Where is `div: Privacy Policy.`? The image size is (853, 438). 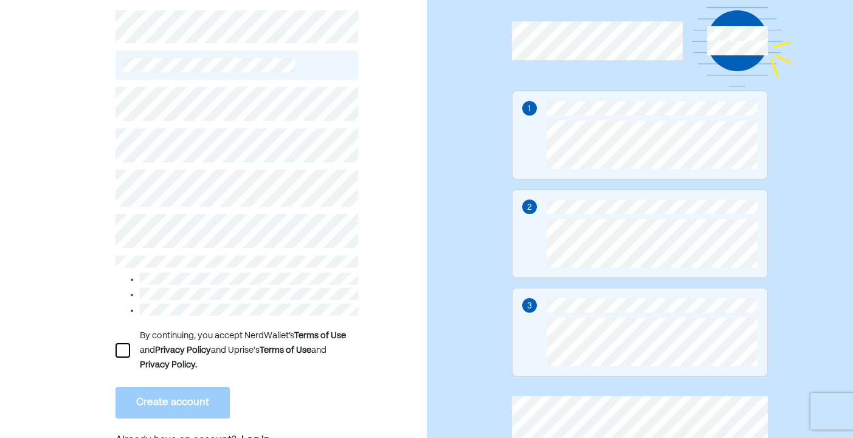 div: Privacy Policy. is located at coordinates (168, 365).